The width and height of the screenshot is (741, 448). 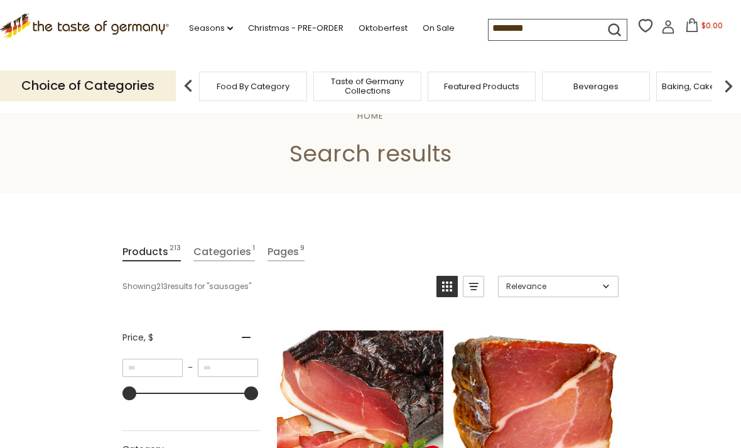 I want to click on button: $0.00, so click(x=704, y=28).